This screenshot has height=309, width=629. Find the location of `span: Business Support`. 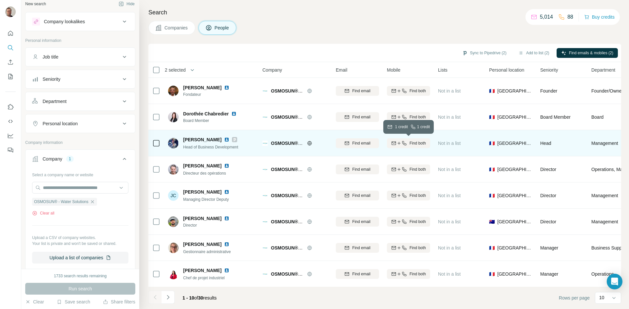

span: Business Support is located at coordinates (609, 248).